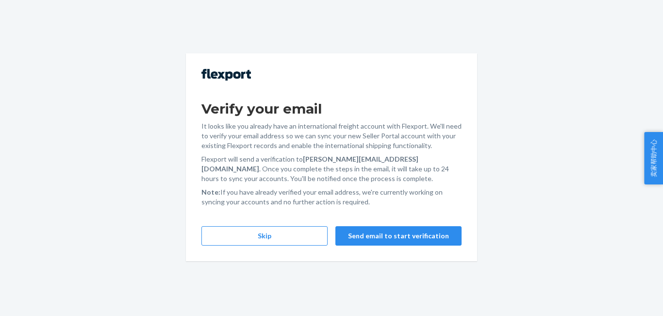 The image size is (663, 316). What do you see at coordinates (398, 236) in the screenshot?
I see `button: Send email to start verification` at bounding box center [398, 236].